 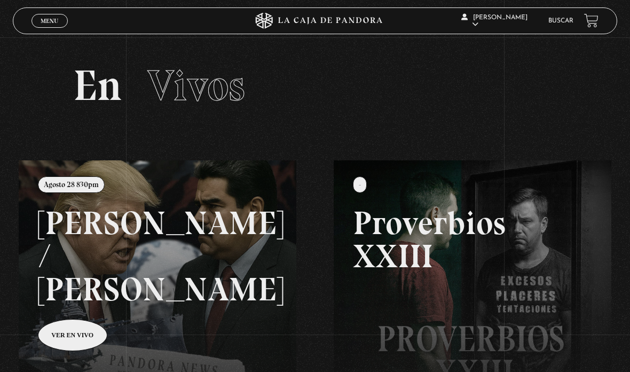 I want to click on a: Buscar, so click(x=561, y=21).